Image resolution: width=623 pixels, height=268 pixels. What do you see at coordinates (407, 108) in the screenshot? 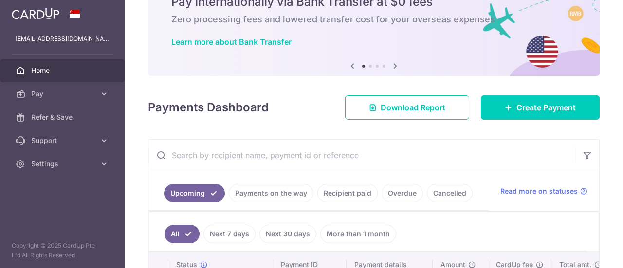
I see `a: Download Report` at bounding box center [407, 108].